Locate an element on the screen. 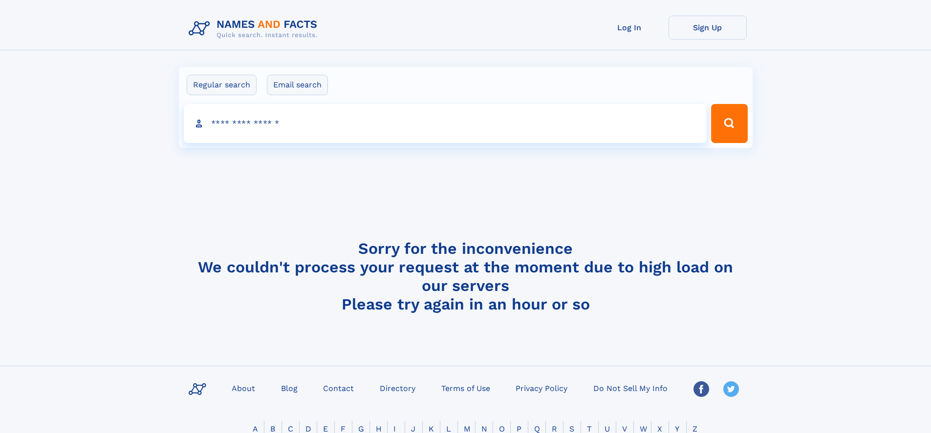 Image resolution: width=931 pixels, height=433 pixels. img: Twitter is located at coordinates (731, 389).